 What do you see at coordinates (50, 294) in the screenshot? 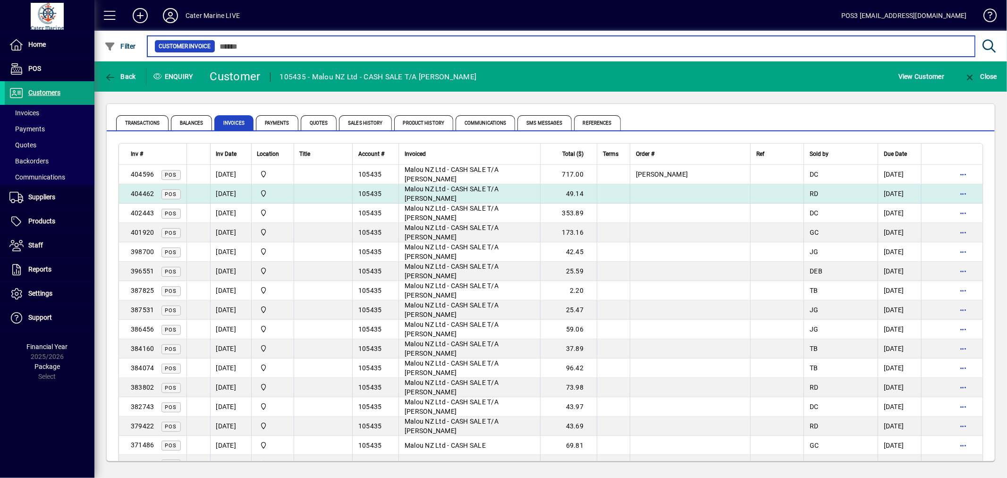
I see `a: Settings` at bounding box center [50, 294].